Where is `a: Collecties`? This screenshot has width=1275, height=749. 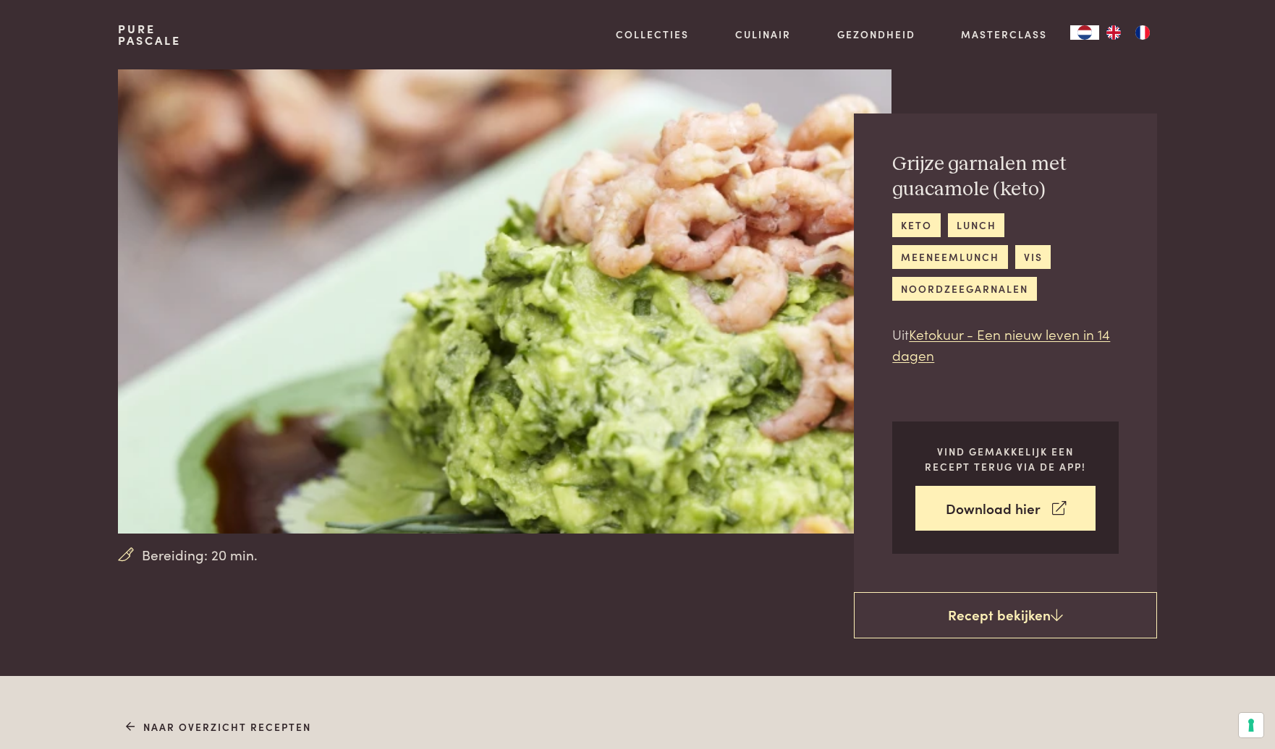
a: Collecties is located at coordinates (652, 34).